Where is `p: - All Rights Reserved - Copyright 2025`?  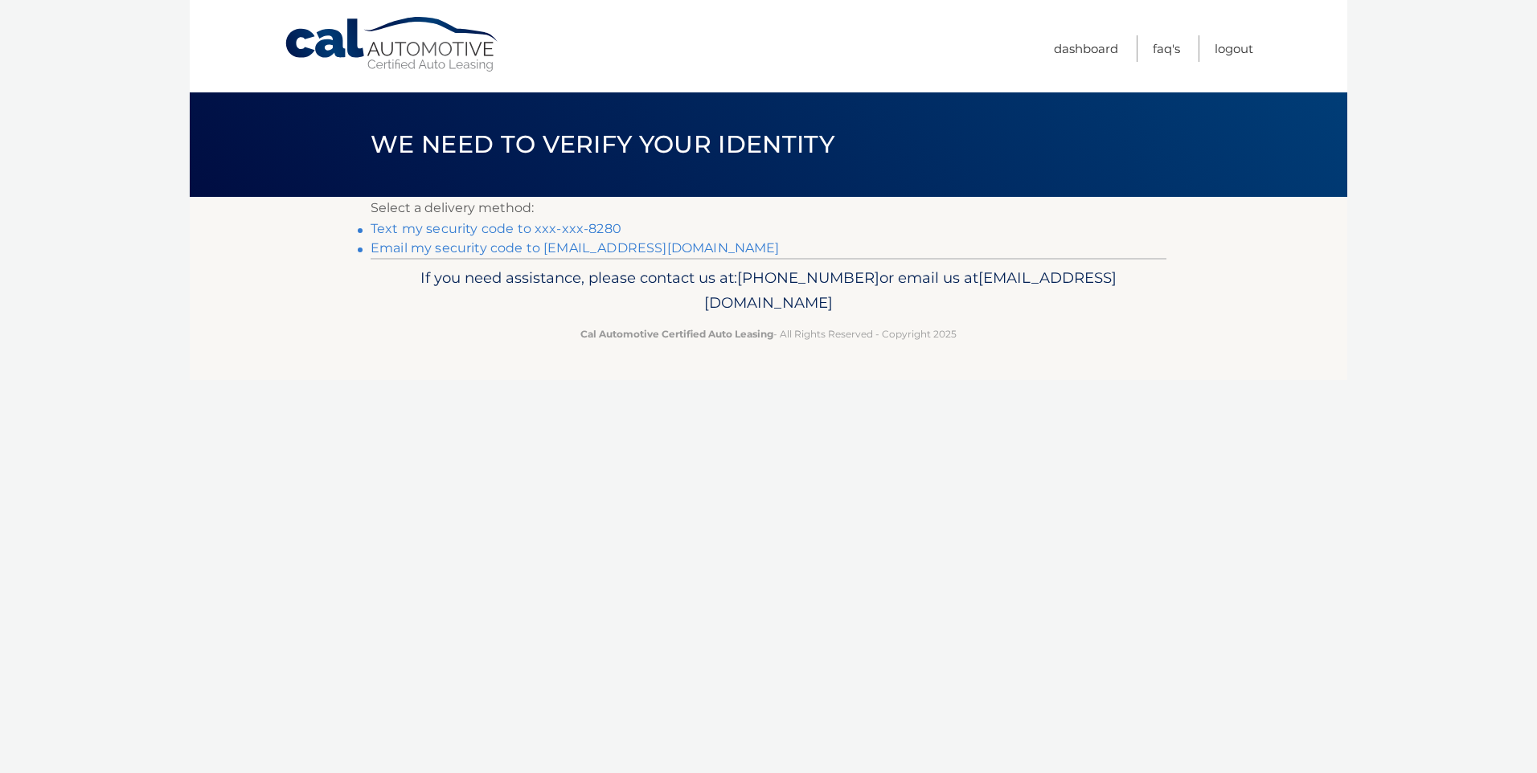 p: - All Rights Reserved - Copyright 2025 is located at coordinates (769, 334).